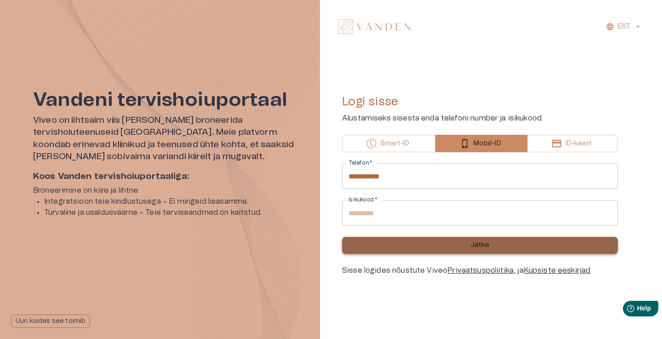 This screenshot has height=339, width=662. I want to click on label: Telefon, so click(360, 163).